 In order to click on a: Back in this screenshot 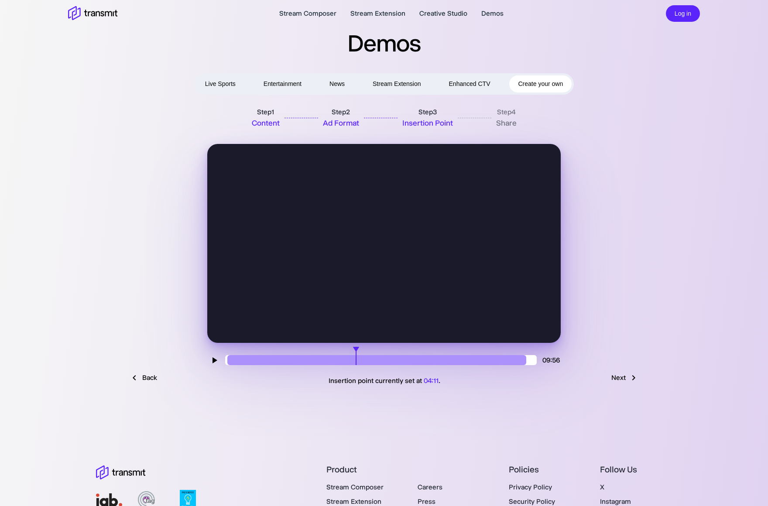, I will do `click(143, 378)`.